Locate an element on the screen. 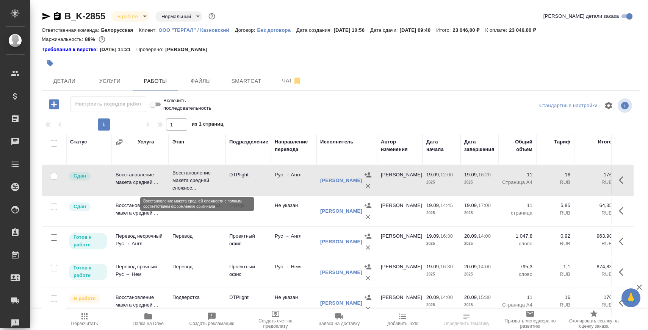  button: Нормальный is located at coordinates (176, 16).